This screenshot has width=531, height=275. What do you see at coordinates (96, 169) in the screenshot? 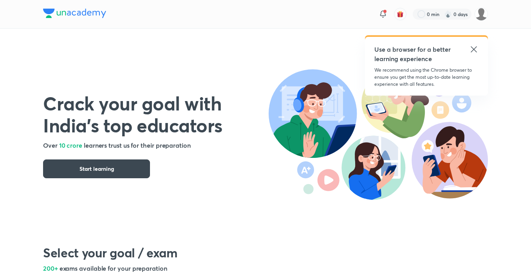
I see `button: Start learning` at bounding box center [96, 169].